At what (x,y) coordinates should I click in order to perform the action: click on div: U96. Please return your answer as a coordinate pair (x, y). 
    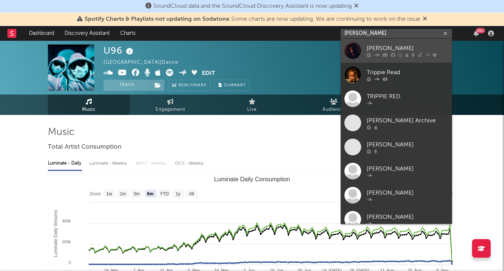
    Looking at the image, I should click on (119, 50).